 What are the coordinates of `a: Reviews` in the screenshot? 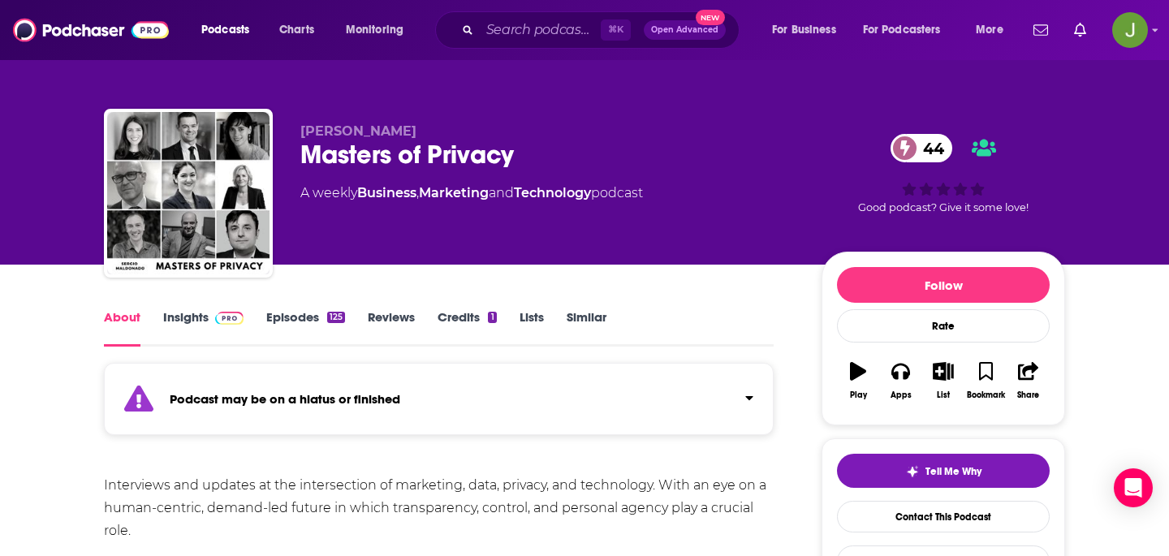 It's located at (391, 328).